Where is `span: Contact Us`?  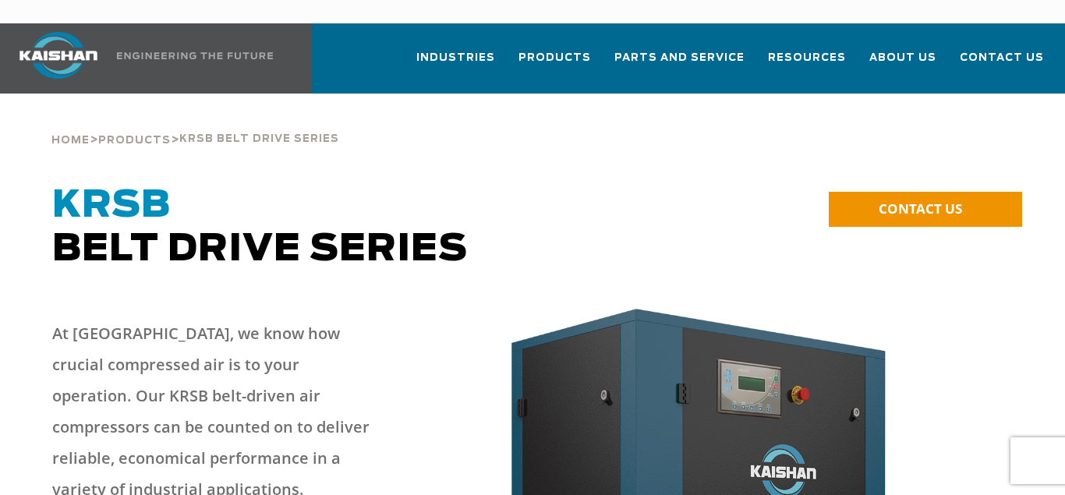 span: Contact Us is located at coordinates (1002, 58).